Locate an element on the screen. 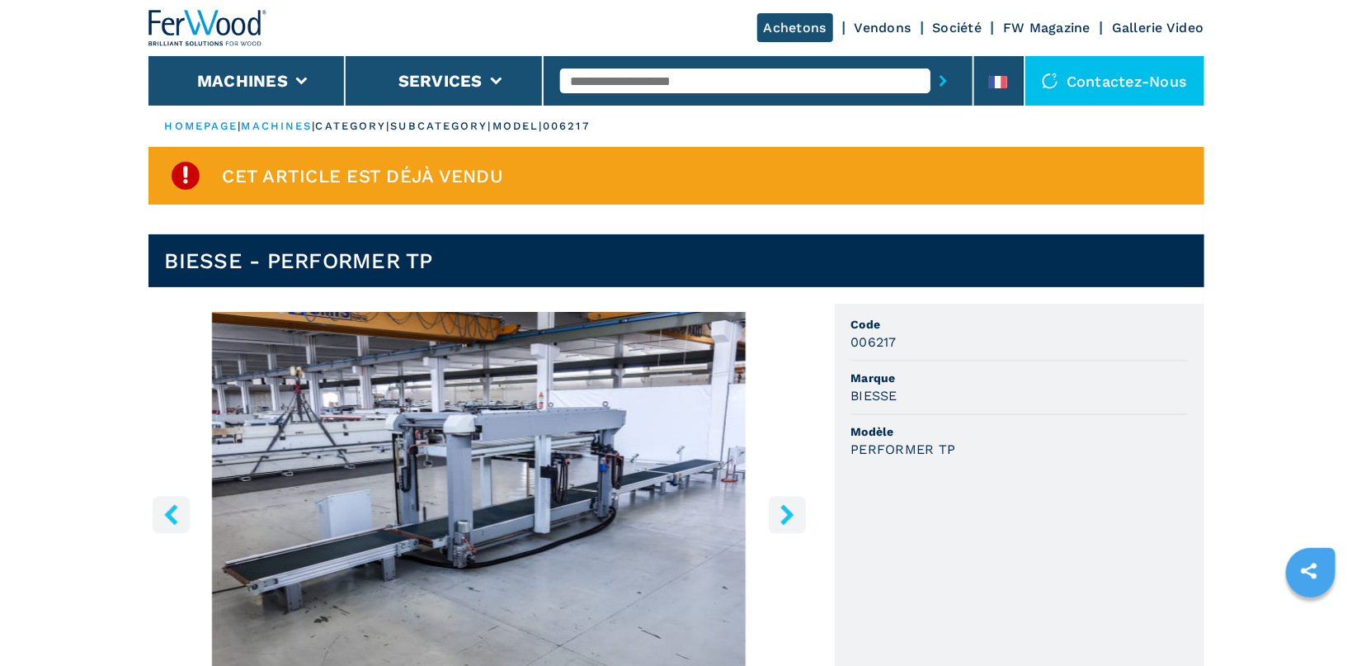 This screenshot has width=1352, height=666. p: category | is located at coordinates (353, 126).